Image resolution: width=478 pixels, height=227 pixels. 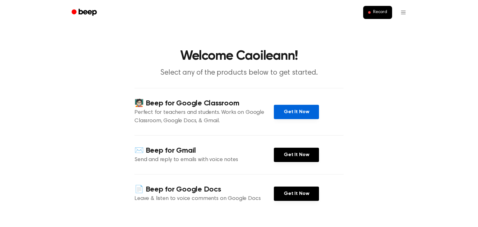 What do you see at coordinates (204, 117) in the screenshot?
I see `p: Perfect for teachers and students. Works on Google Classroom, Google Docs, & Gmail.` at bounding box center [204, 117].